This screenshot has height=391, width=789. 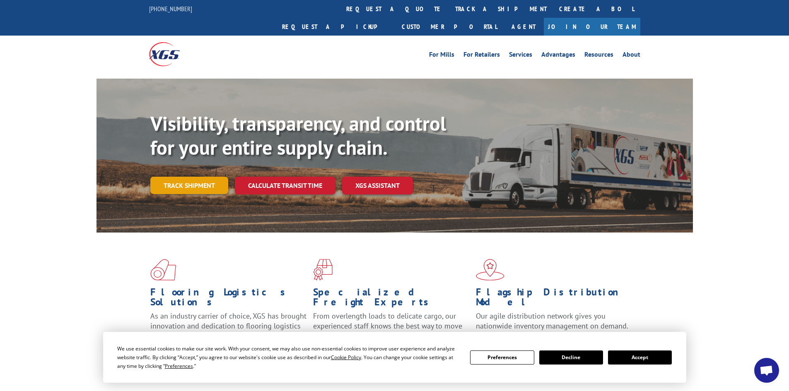 I want to click on a: Agent, so click(x=524, y=27).